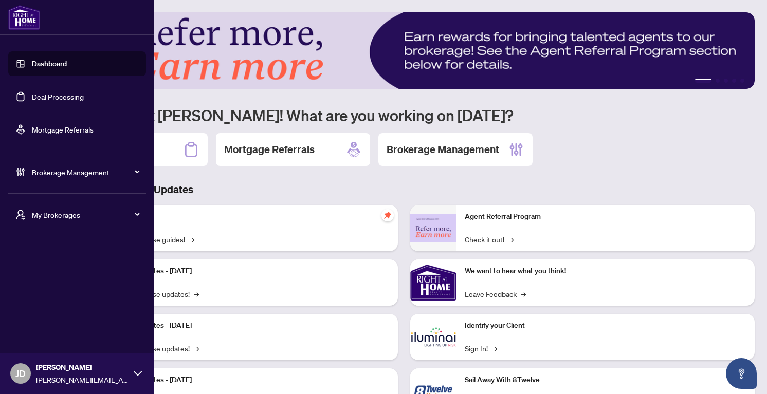  I want to click on p: Self-Help, so click(249, 217).